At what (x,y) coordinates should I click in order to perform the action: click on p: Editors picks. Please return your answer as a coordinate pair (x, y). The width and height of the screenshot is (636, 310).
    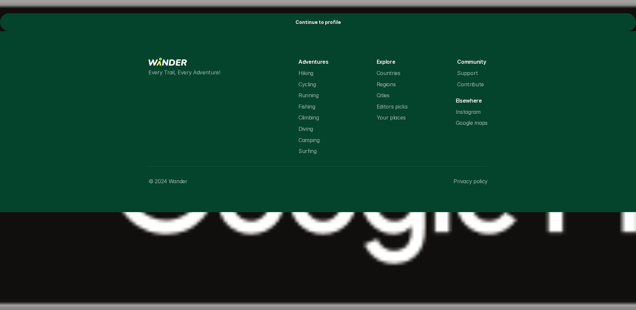
    Looking at the image, I should click on (392, 107).